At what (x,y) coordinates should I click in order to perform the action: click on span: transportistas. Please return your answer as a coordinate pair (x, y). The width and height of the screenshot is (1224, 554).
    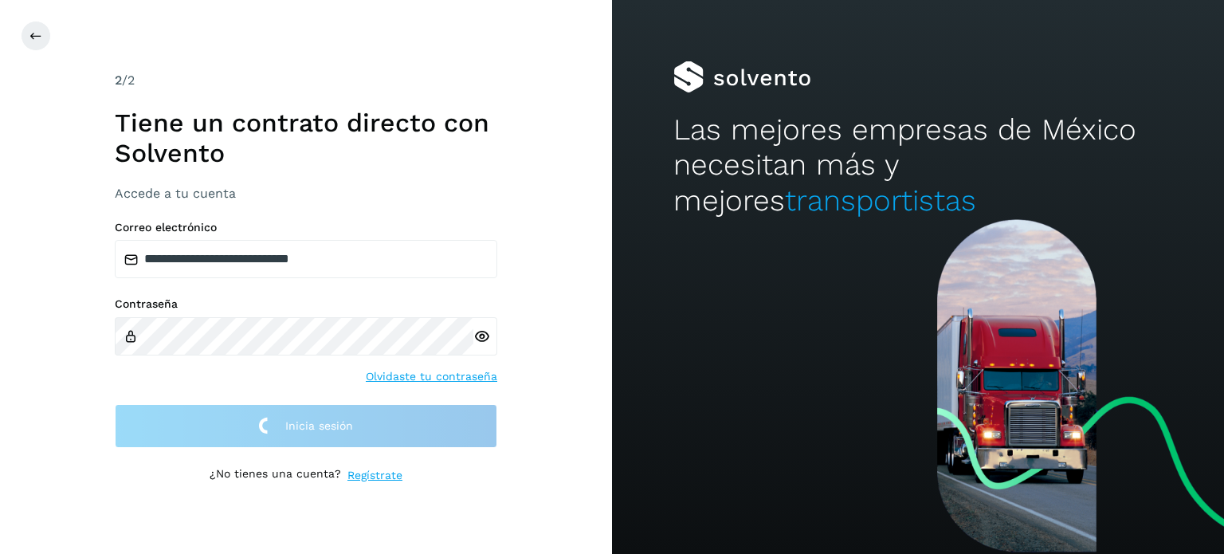
    Looking at the image, I should click on (881, 200).